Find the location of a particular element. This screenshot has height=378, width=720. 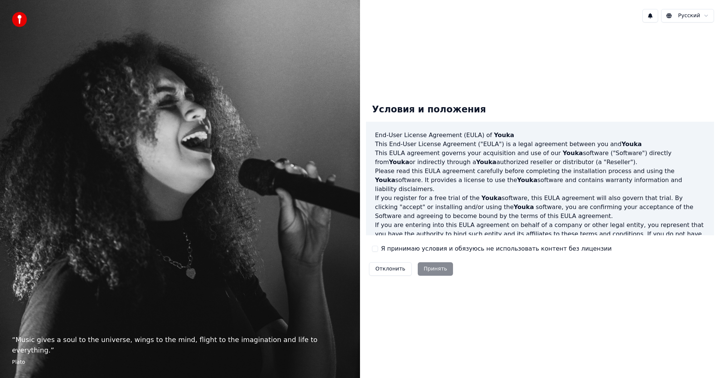

div: Условия и положения is located at coordinates (429, 110).